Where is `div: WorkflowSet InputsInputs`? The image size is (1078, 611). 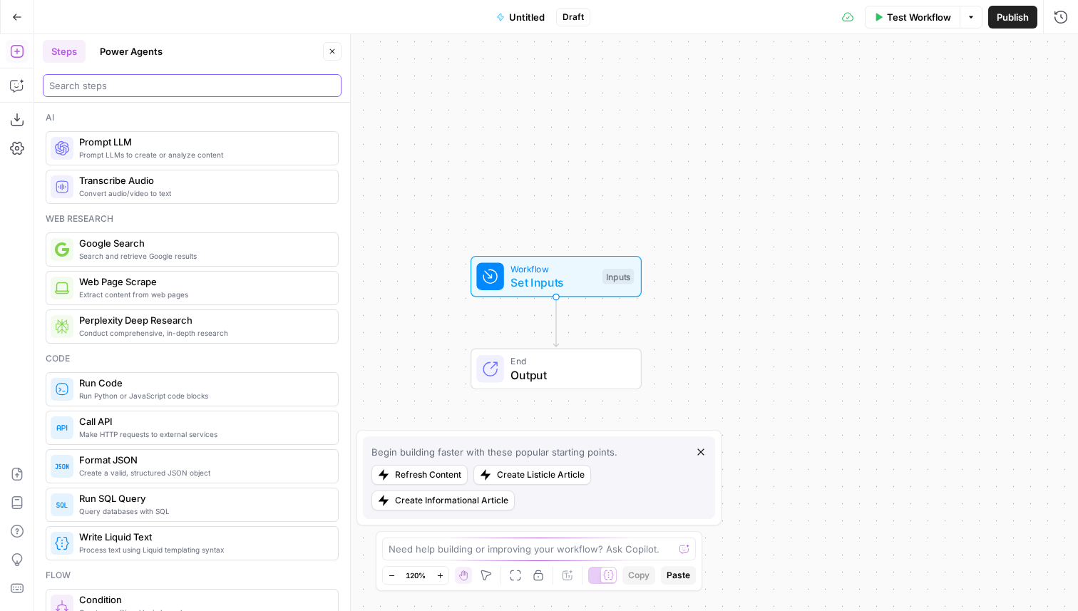 div: WorkflowSet InputsInputs is located at coordinates (556, 277).